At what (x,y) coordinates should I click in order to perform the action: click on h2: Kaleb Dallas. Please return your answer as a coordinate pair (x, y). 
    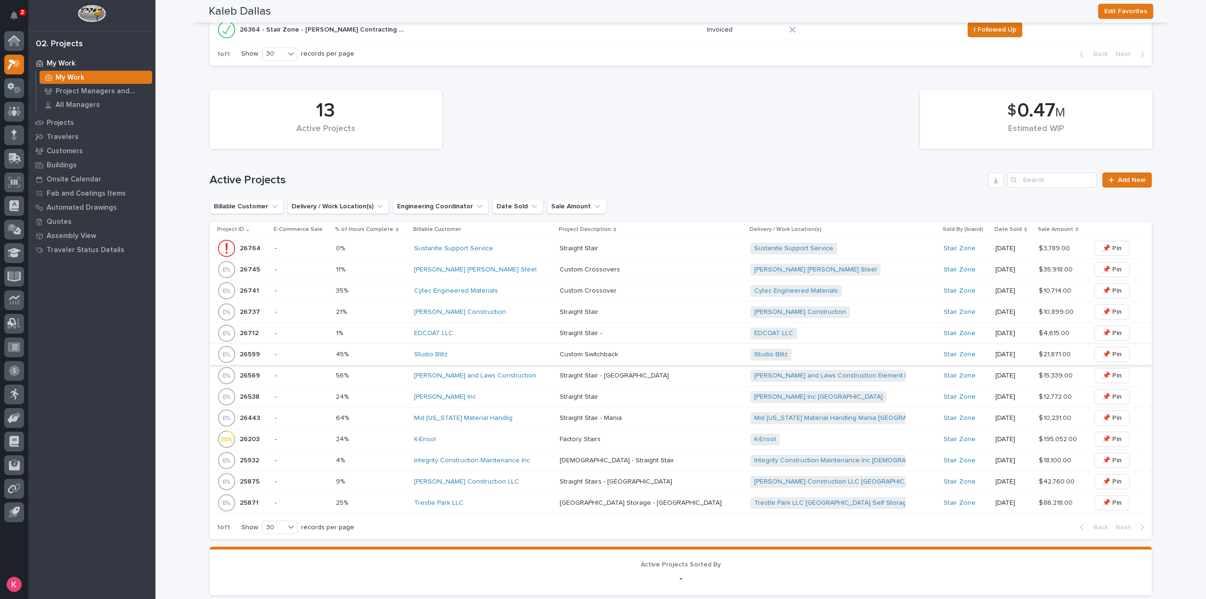
    Looking at the image, I should click on (240, 11).